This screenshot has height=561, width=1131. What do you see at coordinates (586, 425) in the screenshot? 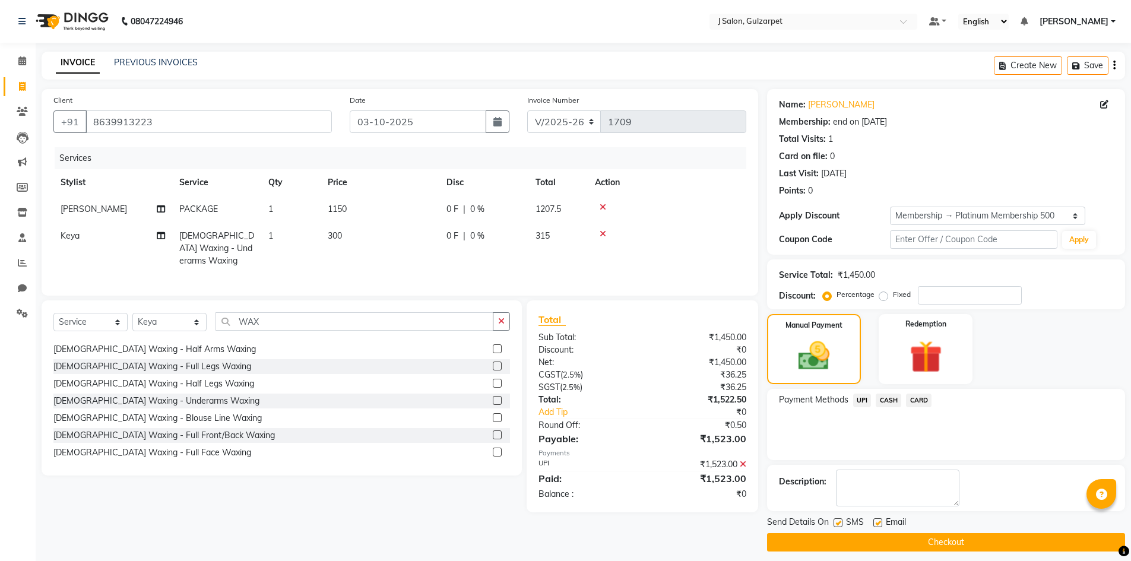
I see `div: Round Off:` at bounding box center [586, 425].